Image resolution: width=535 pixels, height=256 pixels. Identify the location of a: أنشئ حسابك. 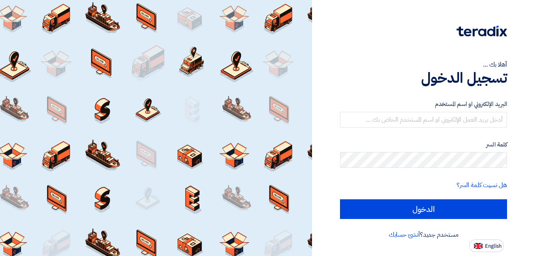
(404, 235).